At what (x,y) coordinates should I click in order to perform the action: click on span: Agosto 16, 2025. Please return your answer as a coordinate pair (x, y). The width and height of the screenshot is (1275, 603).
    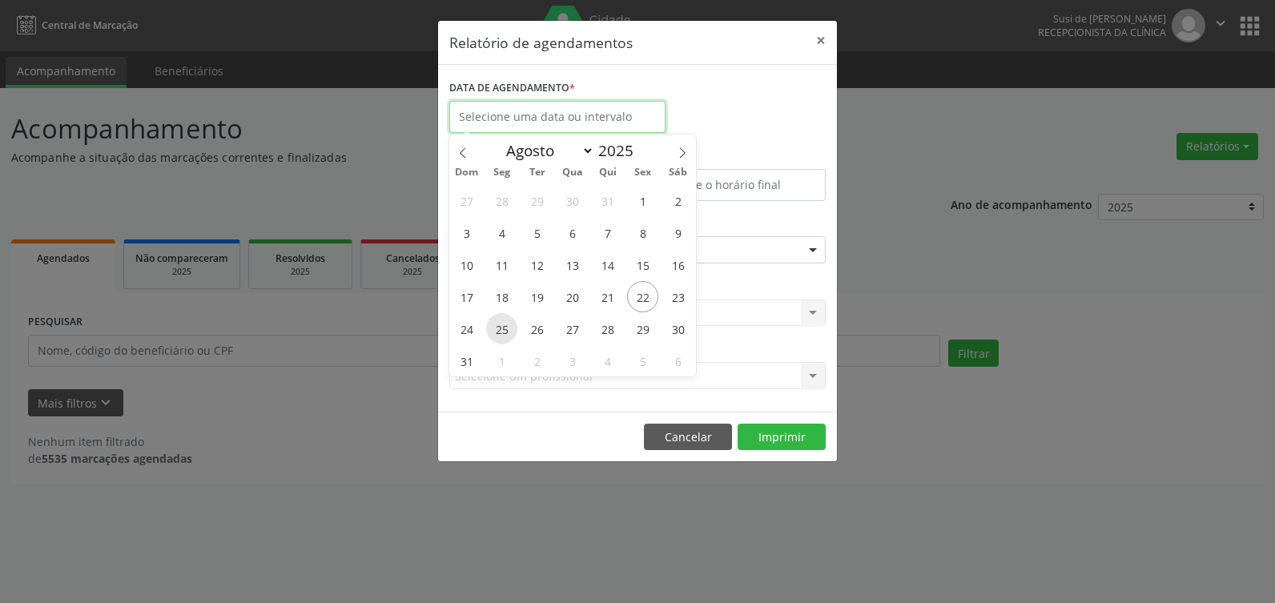
    Looking at the image, I should click on (678, 264).